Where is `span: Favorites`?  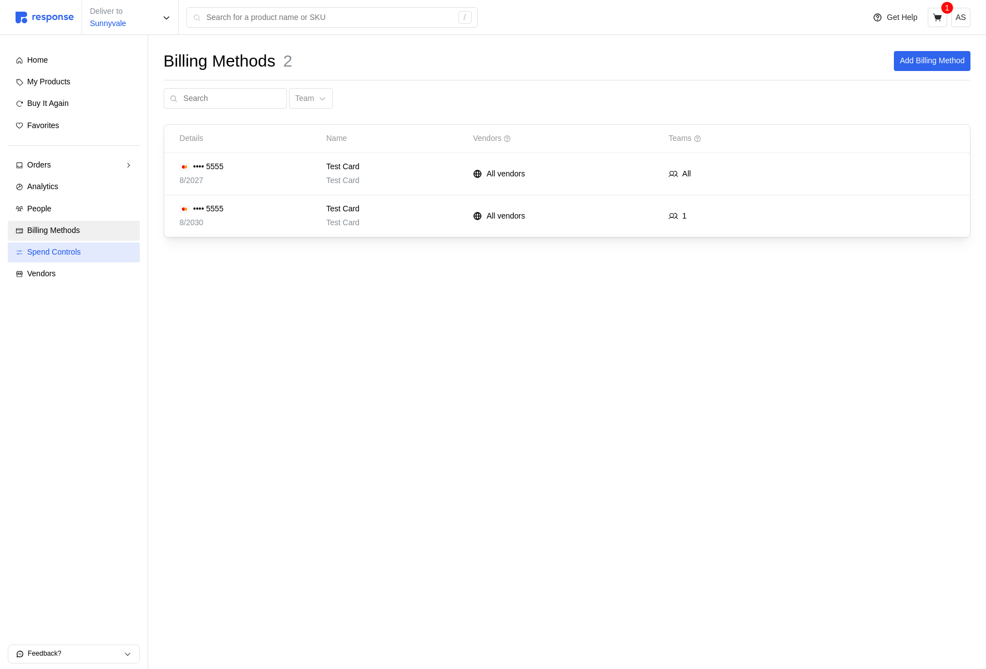 span: Favorites is located at coordinates (43, 125).